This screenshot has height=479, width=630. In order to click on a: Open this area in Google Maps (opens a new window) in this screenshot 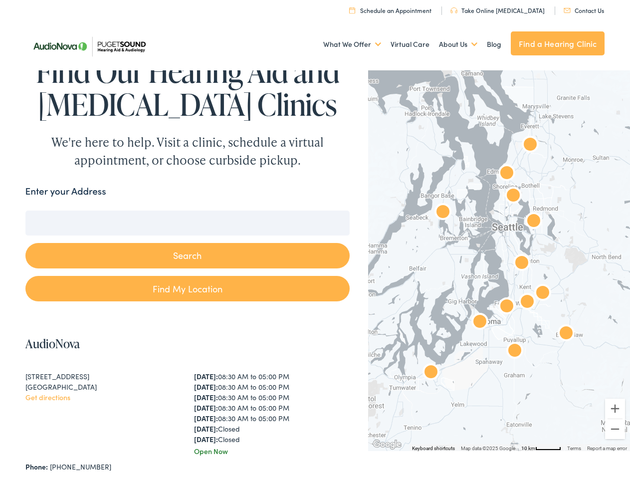, I will do `click(387, 445)`.